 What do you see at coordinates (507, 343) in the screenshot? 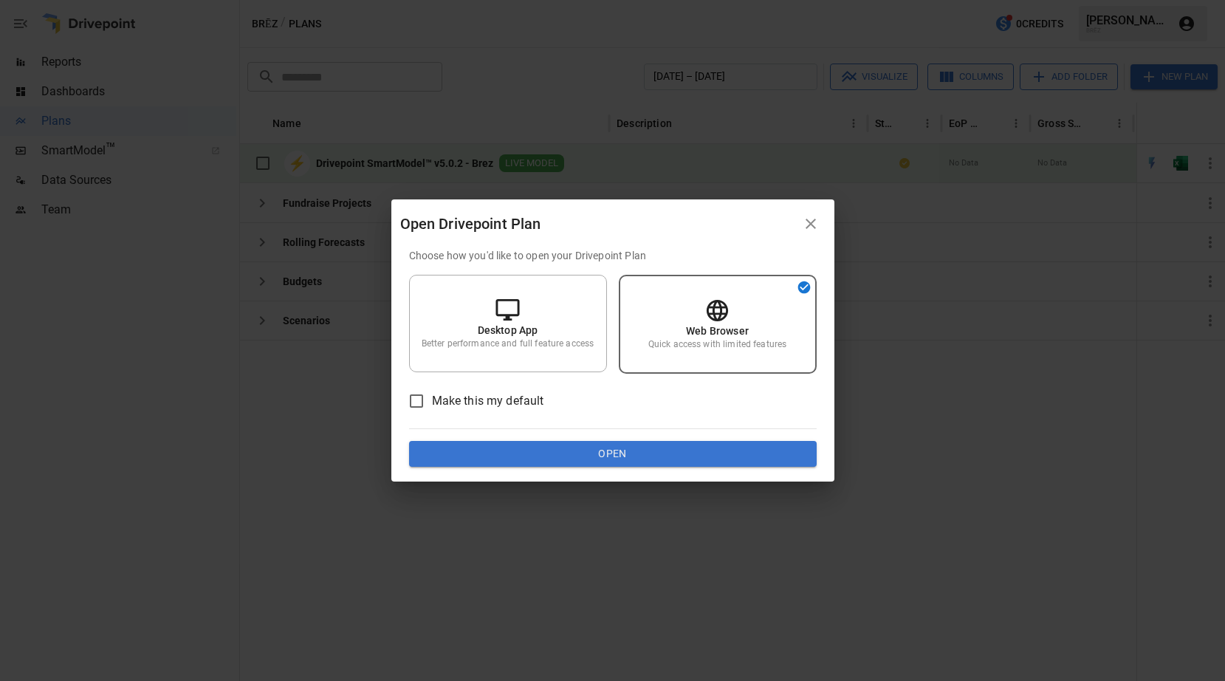
I see `p: Better performance and full feature access` at bounding box center [507, 343].